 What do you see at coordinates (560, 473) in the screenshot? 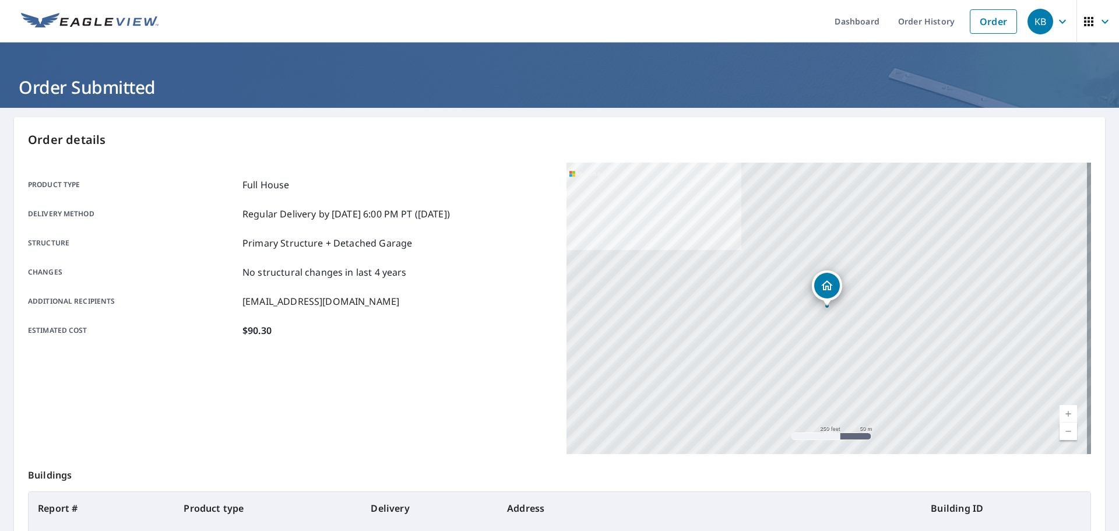
I see `p: Buildings` at bounding box center [560, 473].